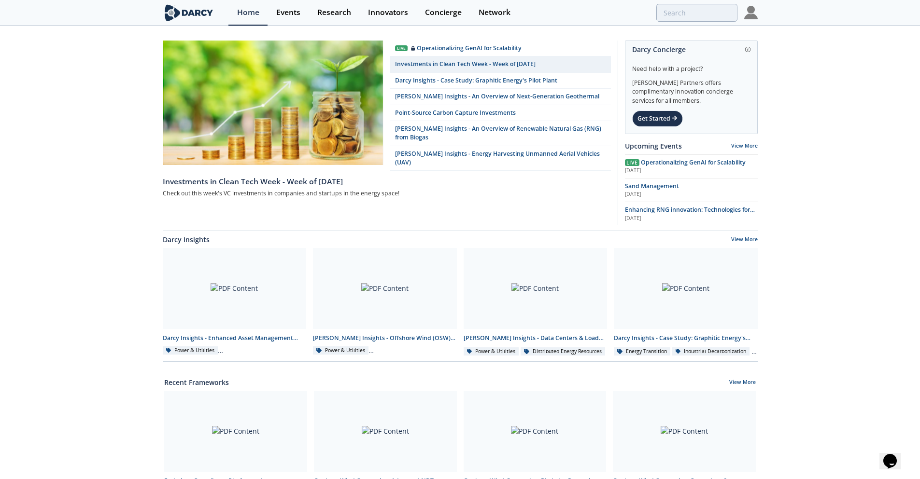  Describe the element at coordinates (652, 186) in the screenshot. I see `span: Sand Management` at that location.